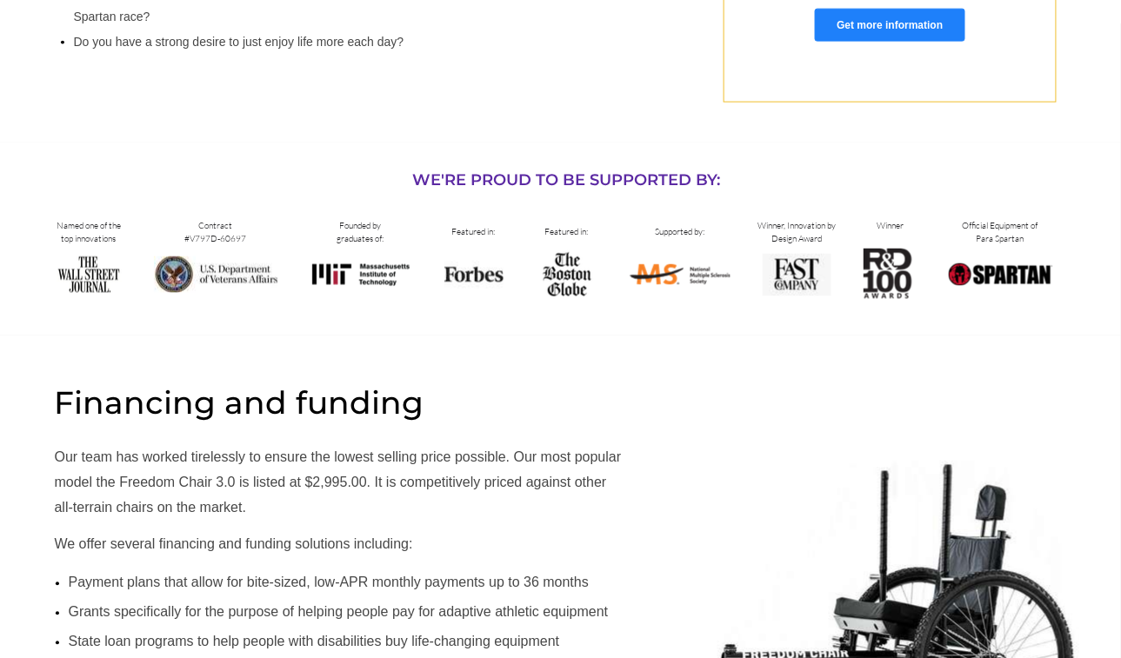 Image resolution: width=1121 pixels, height=658 pixels. Describe the element at coordinates (314, 642) in the screenshot. I see `span: State loan programs to help people with disabilities buy life-changing equipment` at that location.